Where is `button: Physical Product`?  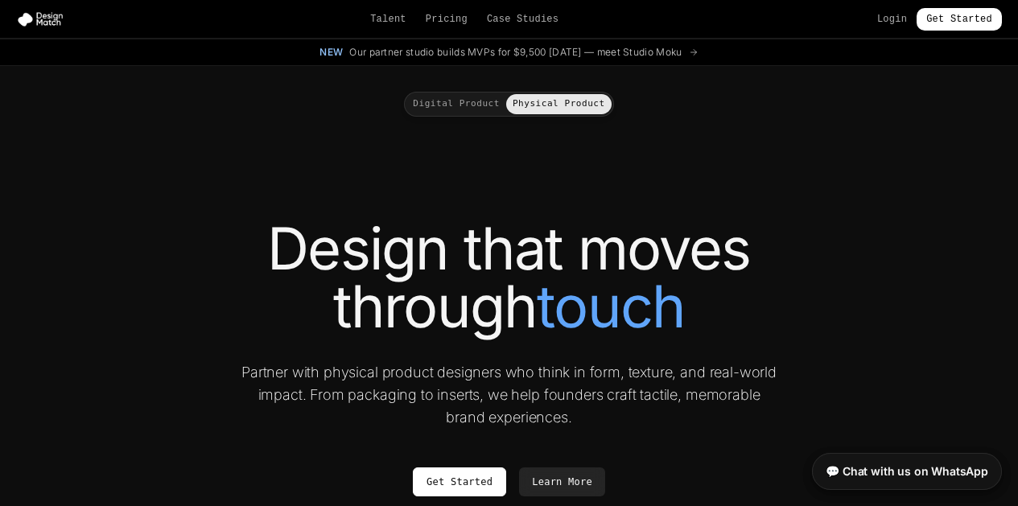
button: Physical Product is located at coordinates (559, 104).